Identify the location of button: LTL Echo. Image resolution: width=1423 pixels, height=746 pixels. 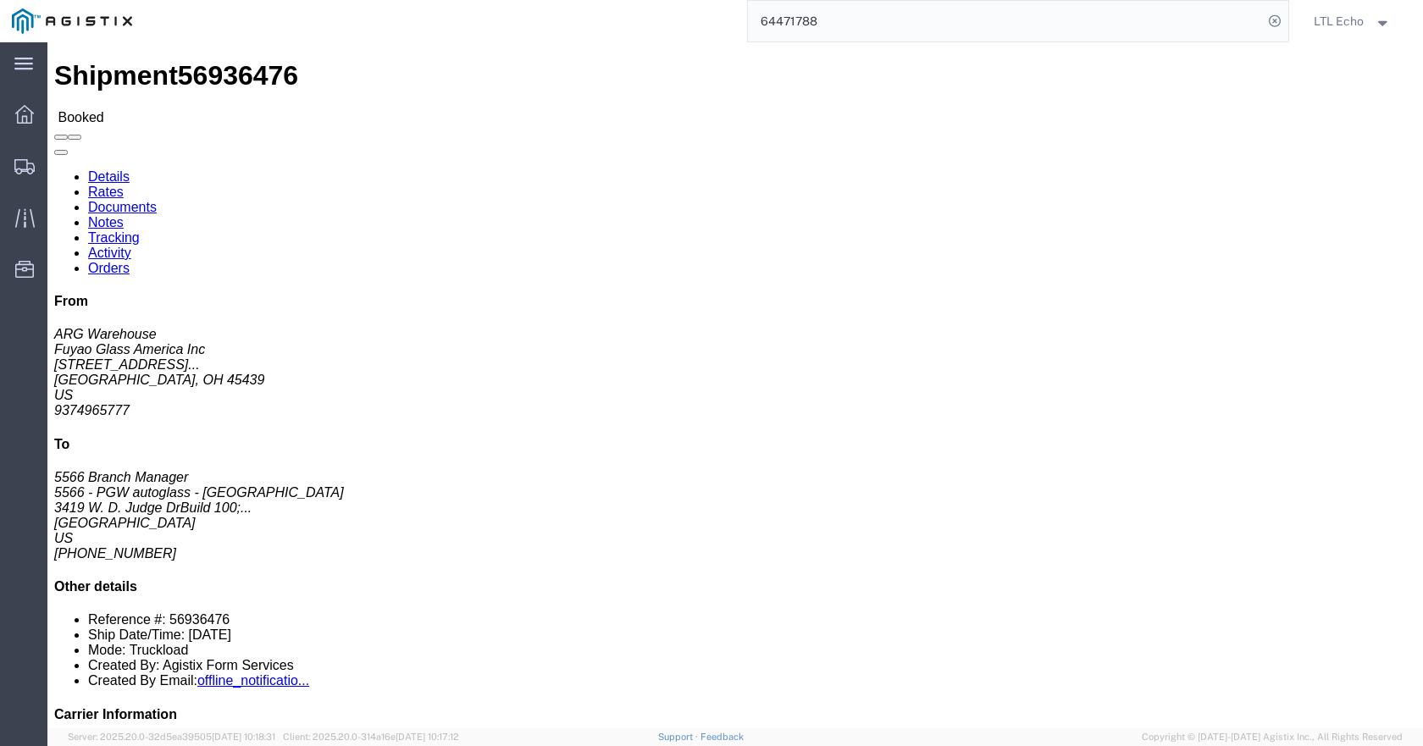
(1356, 21).